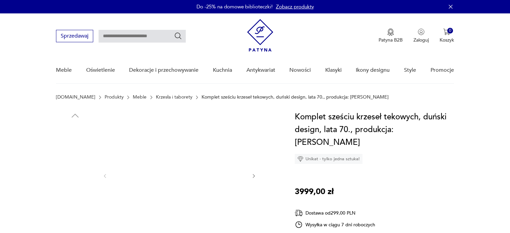 This screenshot has height=233, width=510. What do you see at coordinates (74, 36) in the screenshot?
I see `button: Sprzedawaj` at bounding box center [74, 36].